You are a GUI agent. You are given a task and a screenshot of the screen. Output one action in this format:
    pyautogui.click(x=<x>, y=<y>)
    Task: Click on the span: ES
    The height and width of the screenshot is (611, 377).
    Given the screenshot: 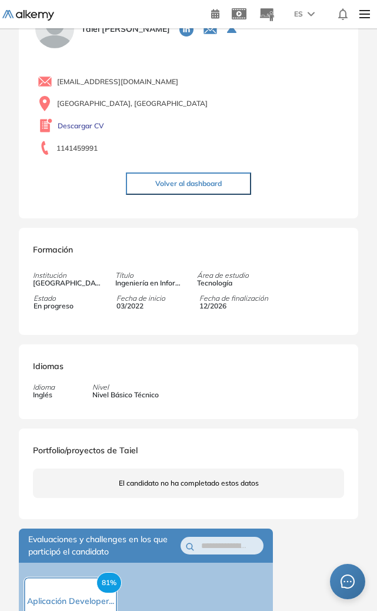 What is the action you would take?
    pyautogui.click(x=299, y=14)
    